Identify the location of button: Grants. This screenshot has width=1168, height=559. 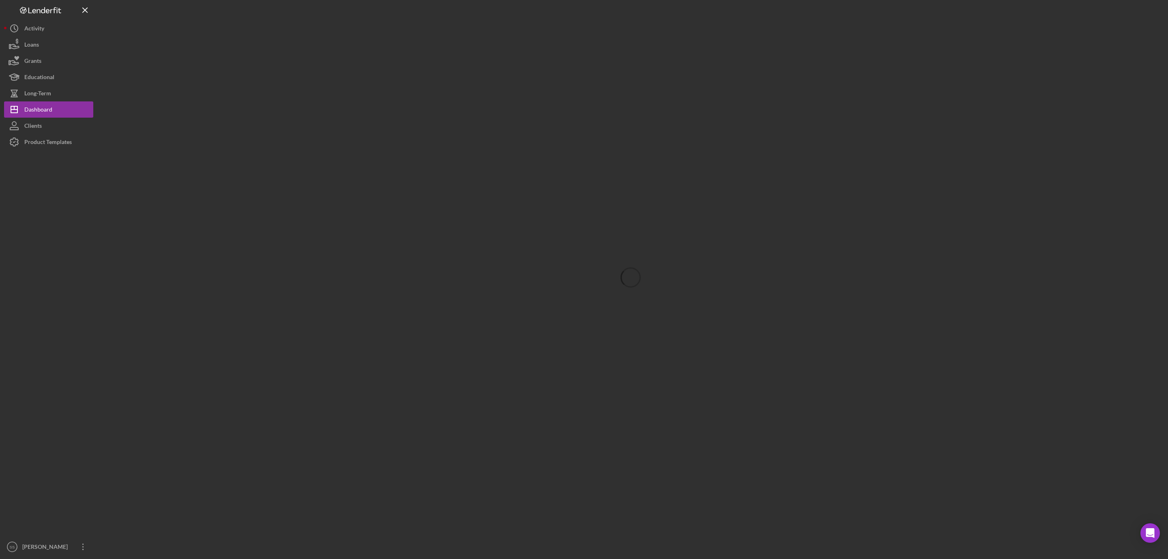
(49, 61).